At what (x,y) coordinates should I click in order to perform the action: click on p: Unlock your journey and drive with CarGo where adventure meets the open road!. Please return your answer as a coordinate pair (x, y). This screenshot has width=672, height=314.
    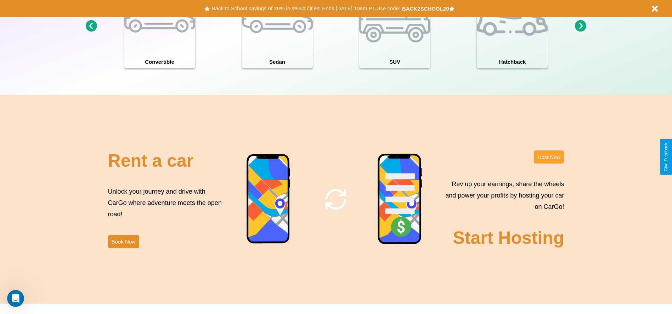
    Looking at the image, I should click on (166, 203).